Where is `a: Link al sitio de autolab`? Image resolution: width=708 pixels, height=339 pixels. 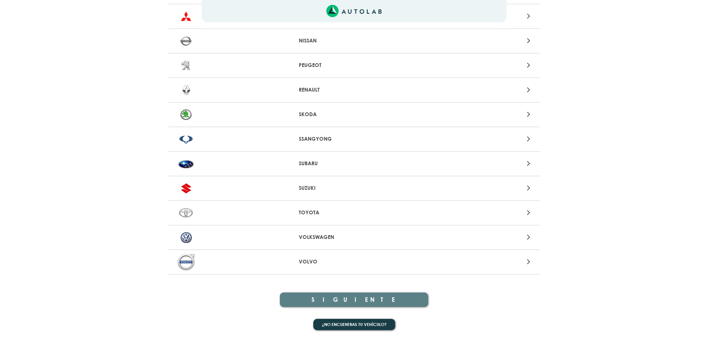
a: Link al sitio de autolab is located at coordinates (354, 10).